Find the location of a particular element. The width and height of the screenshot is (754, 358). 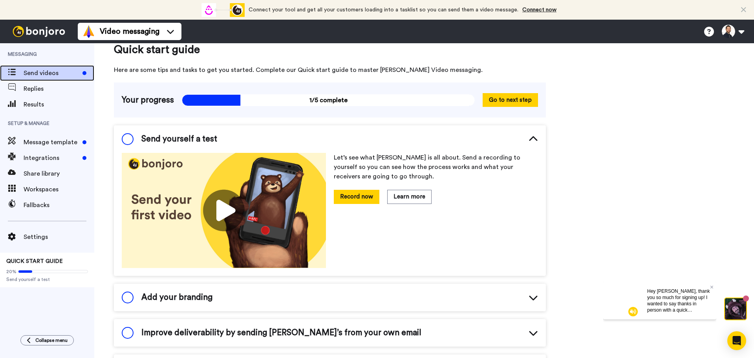

img: mute-white.svg is located at coordinates (30, 30).